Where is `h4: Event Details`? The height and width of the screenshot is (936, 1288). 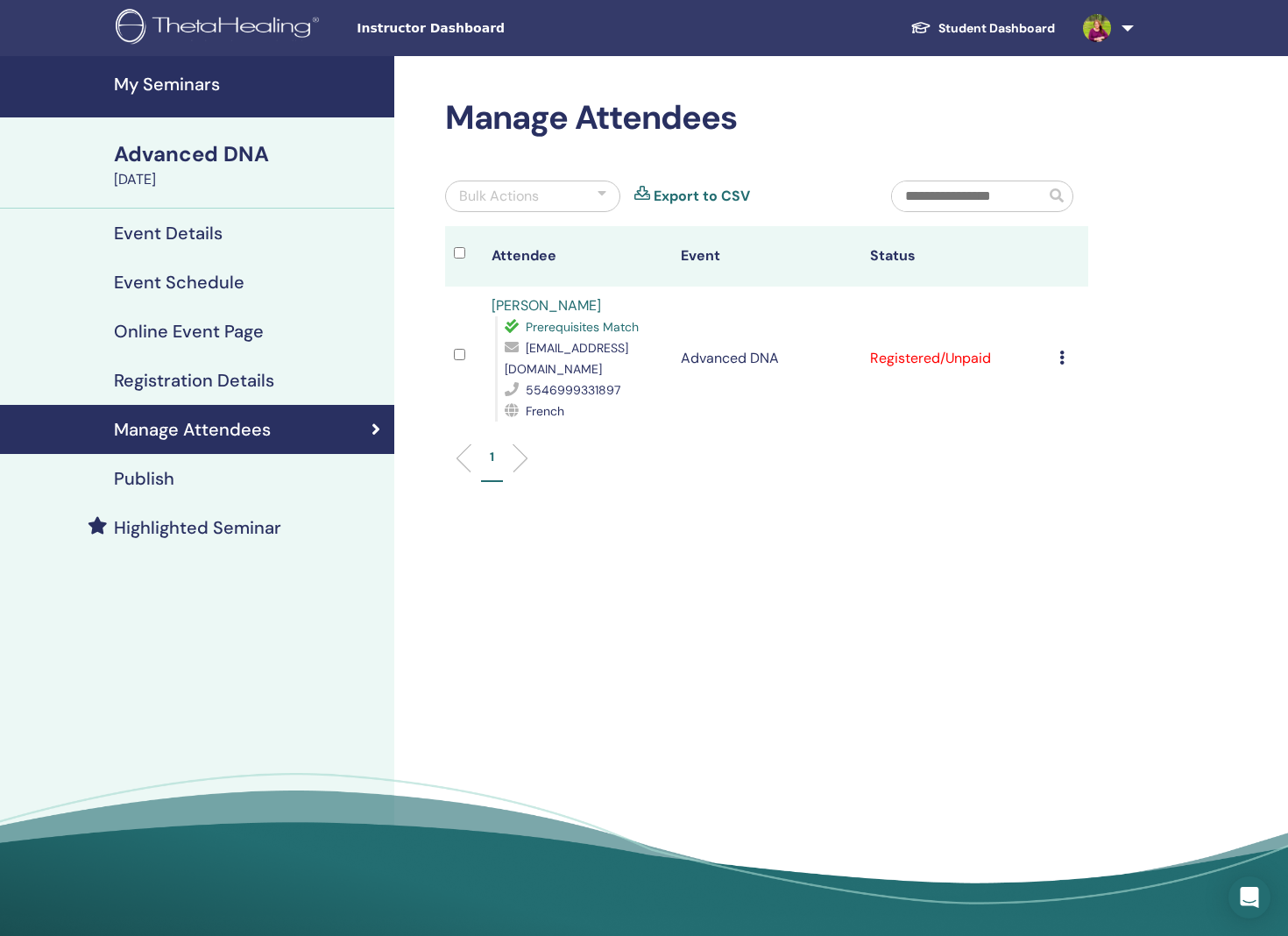 h4: Event Details is located at coordinates (169, 234).